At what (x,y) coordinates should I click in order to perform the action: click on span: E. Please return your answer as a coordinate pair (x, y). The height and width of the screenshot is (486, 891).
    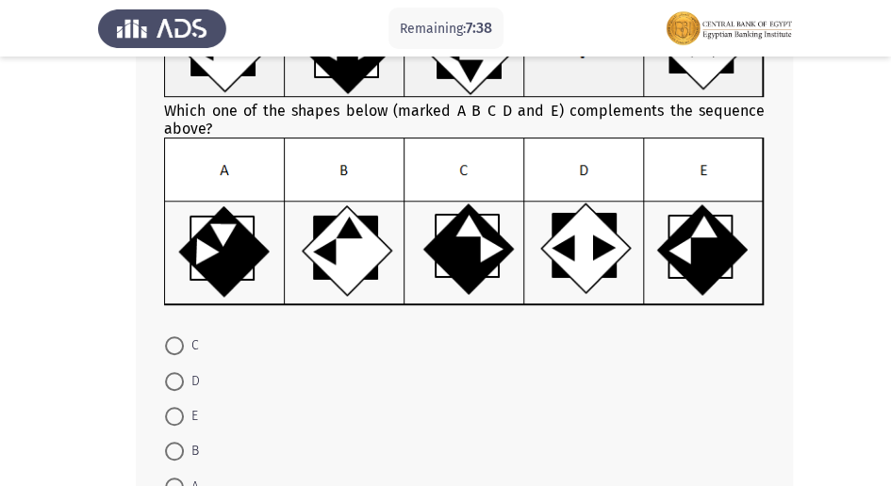
    Looking at the image, I should click on (190, 417).